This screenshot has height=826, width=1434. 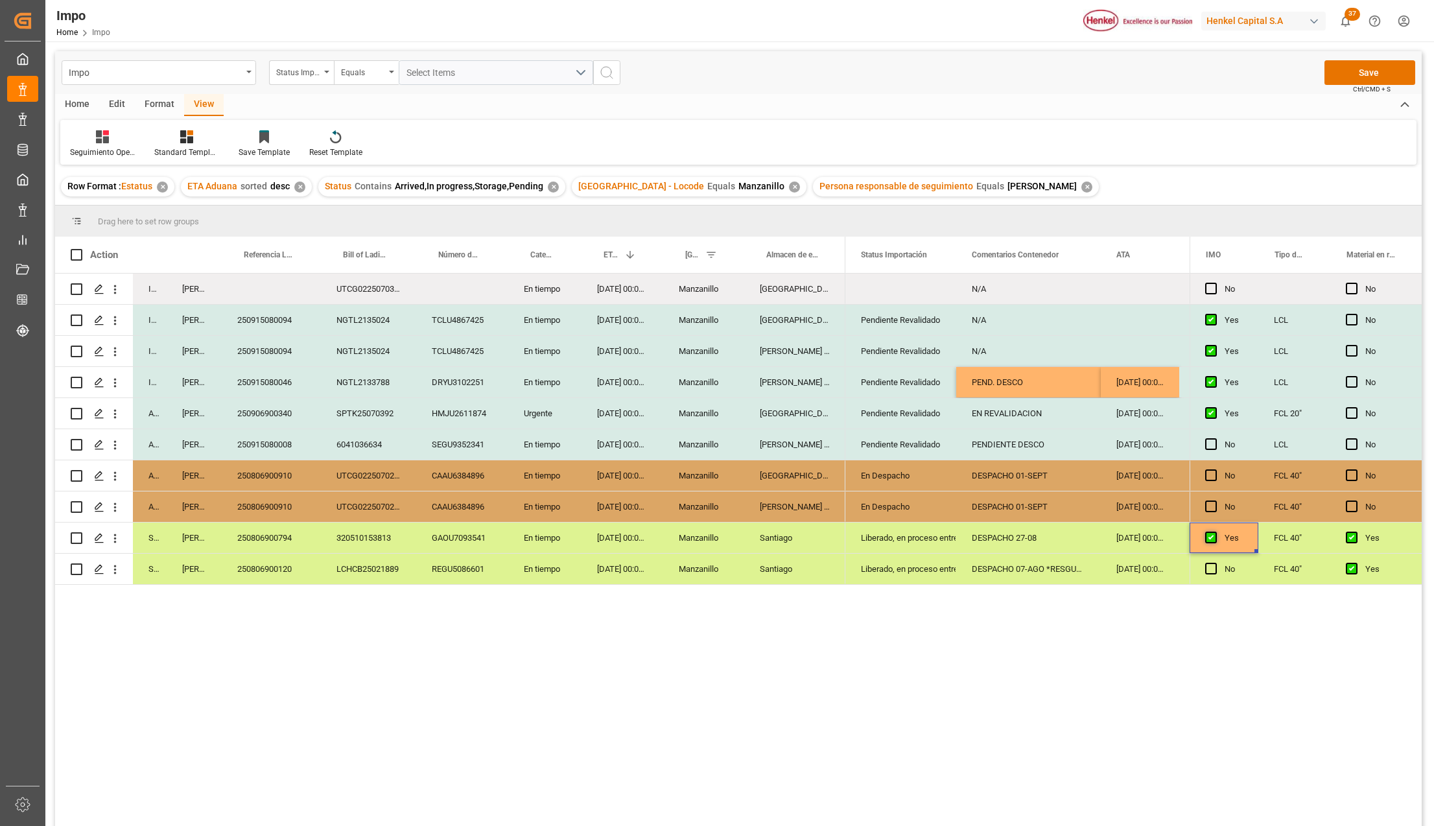 I want to click on span: IMO, so click(x=1213, y=255).